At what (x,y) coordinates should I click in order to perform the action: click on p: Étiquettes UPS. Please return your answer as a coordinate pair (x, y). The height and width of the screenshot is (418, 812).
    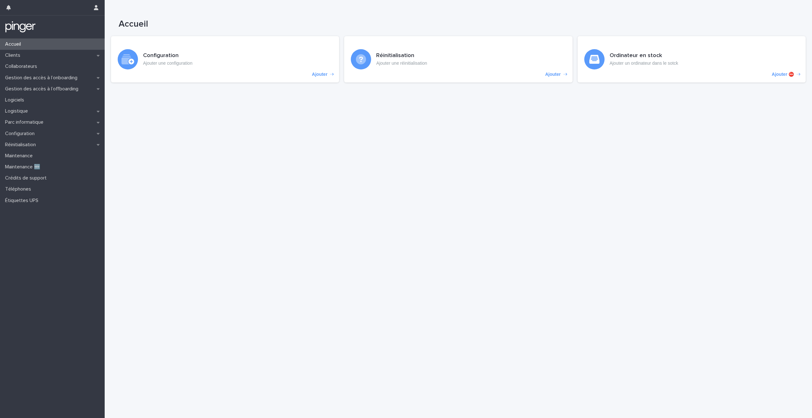
    Looking at the image, I should click on (23, 200).